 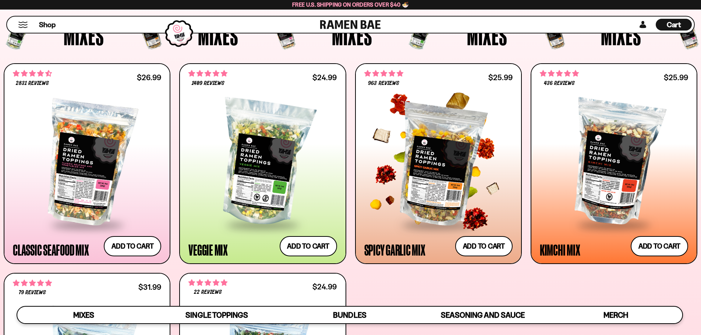 What do you see at coordinates (208, 84) in the screenshot?
I see `span: 1409 reviews` at bounding box center [208, 84].